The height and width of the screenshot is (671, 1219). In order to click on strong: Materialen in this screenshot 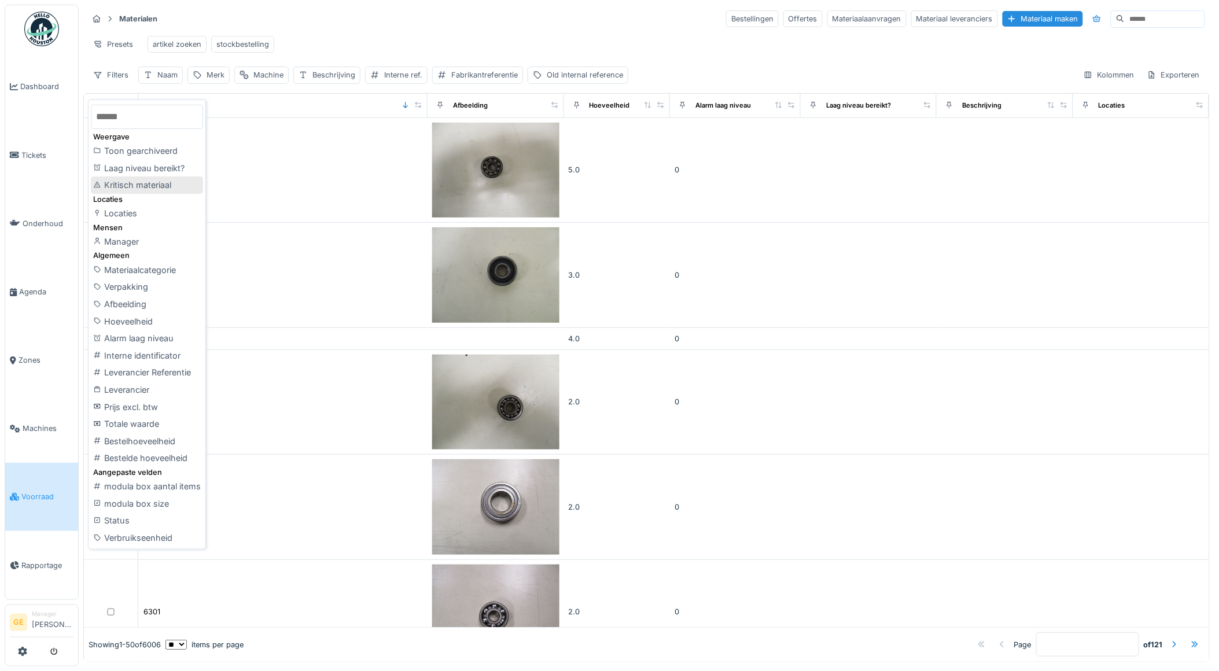, I will do `click(138, 19)`.